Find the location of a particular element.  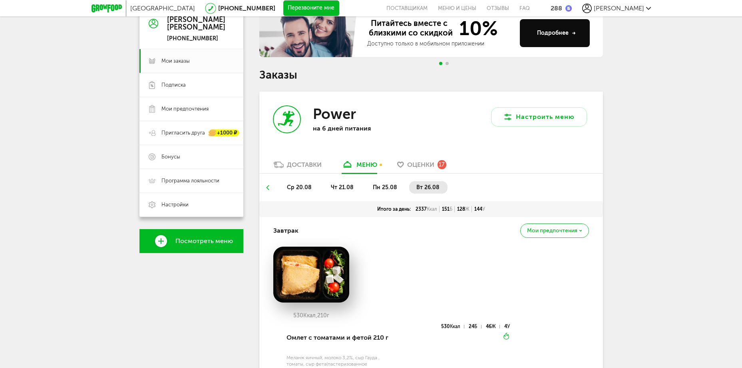

a: Оценки 17 is located at coordinates (421, 167).